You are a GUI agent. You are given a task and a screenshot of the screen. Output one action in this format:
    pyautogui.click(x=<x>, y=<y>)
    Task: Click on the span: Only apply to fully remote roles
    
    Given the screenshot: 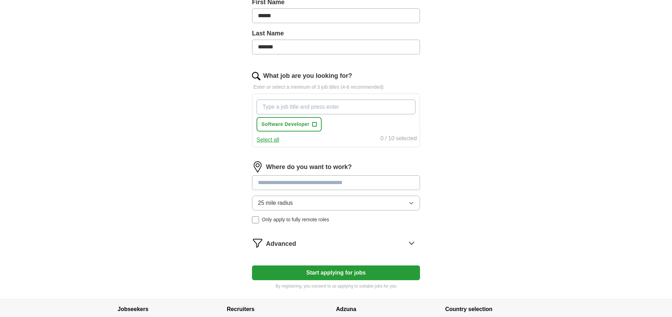 What is the action you would take?
    pyautogui.click(x=296, y=219)
    